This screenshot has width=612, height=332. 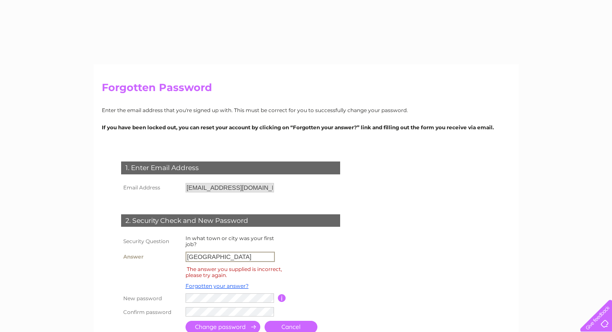 What do you see at coordinates (231, 168) in the screenshot?
I see `div: 1. Enter Email Address` at bounding box center [231, 168].